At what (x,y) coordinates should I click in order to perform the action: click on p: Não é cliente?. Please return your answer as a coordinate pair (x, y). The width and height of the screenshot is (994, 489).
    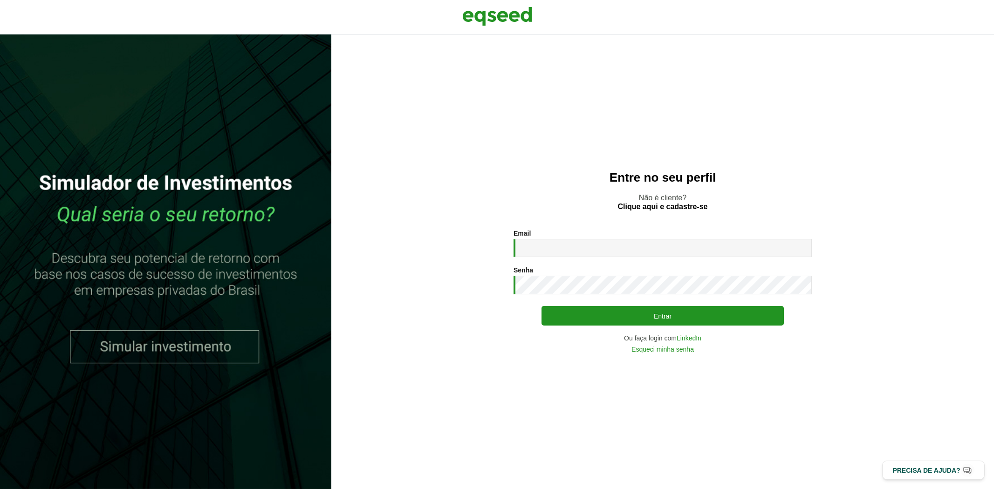
    Looking at the image, I should click on (662, 202).